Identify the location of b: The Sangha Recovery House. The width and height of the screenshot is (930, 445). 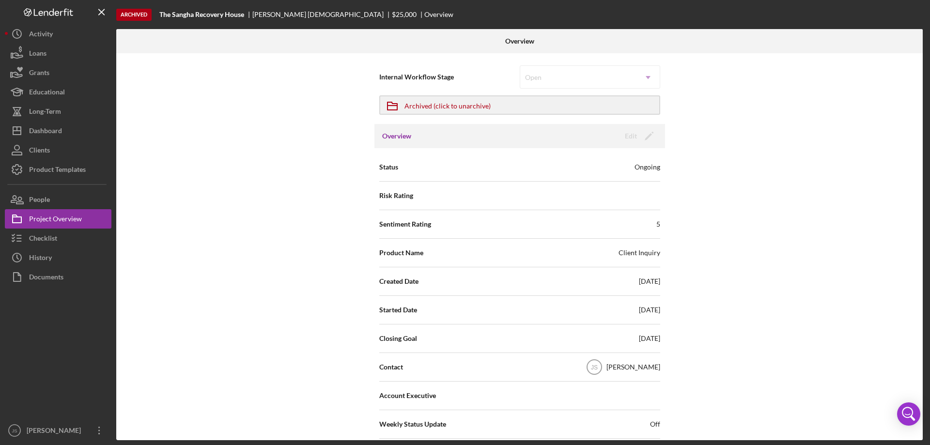
(201, 15).